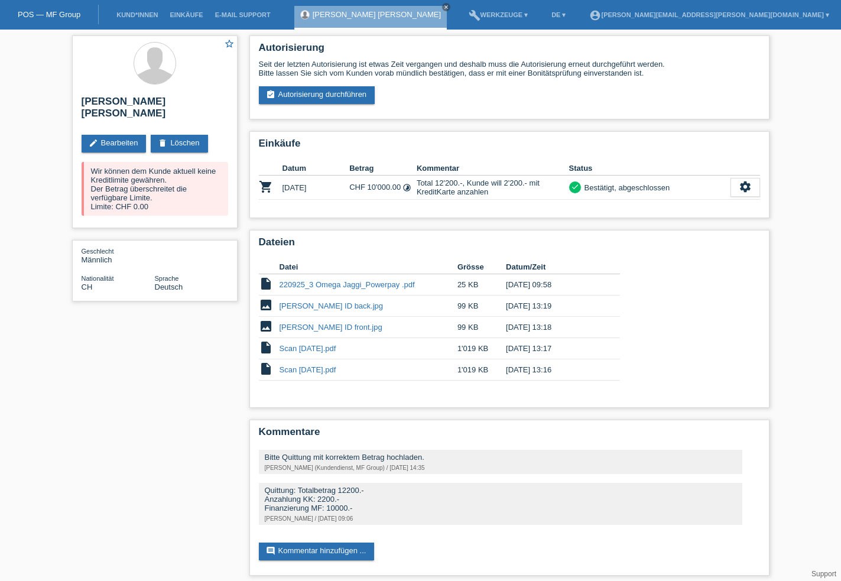 This screenshot has width=841, height=581. What do you see at coordinates (493, 168) in the screenshot?
I see `th: Kommentar` at bounding box center [493, 168].